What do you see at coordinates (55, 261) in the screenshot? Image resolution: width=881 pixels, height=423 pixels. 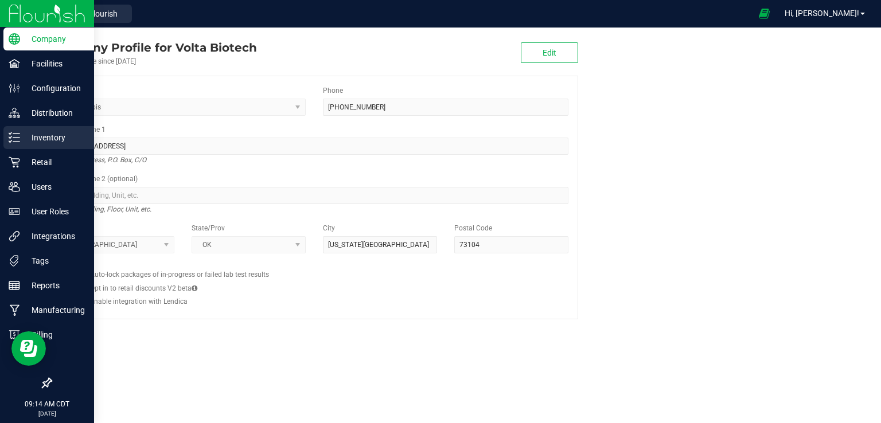 I see `p: Tags` at bounding box center [55, 261].